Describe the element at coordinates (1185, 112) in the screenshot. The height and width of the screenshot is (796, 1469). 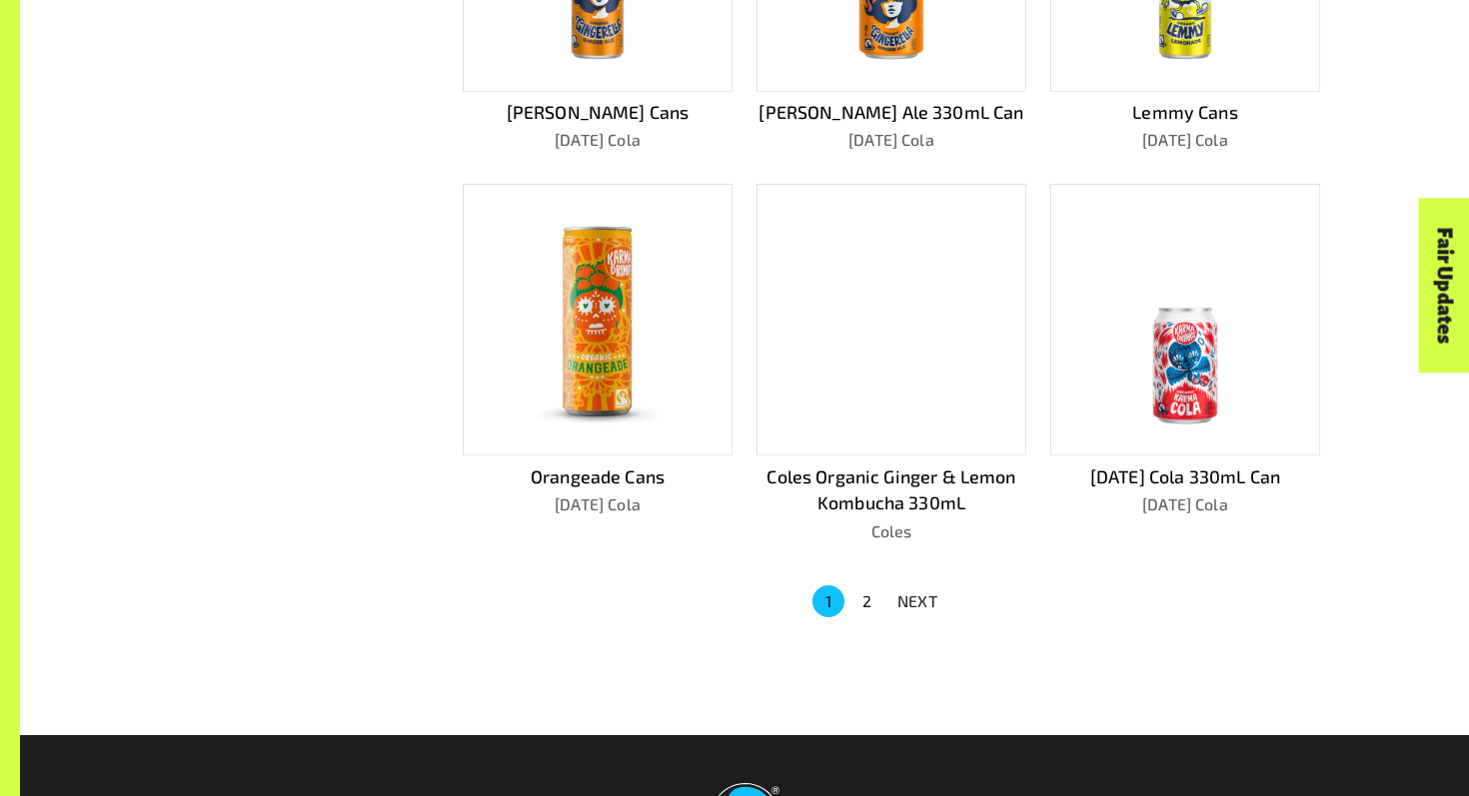
I see `p: Lemmy Cans` at that location.